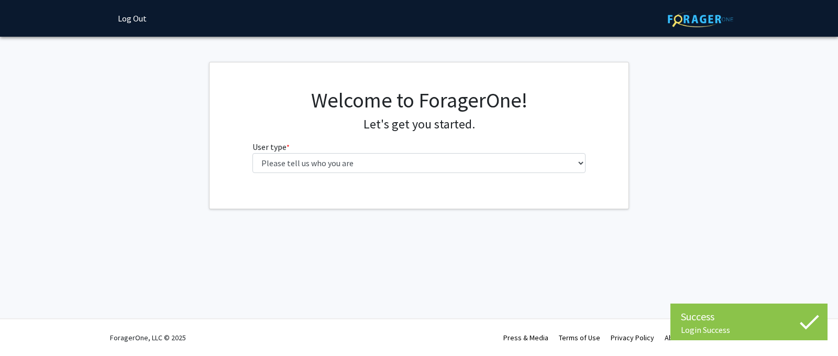  What do you see at coordinates (632, 337) in the screenshot?
I see `a: Privacy Policy` at bounding box center [632, 337].